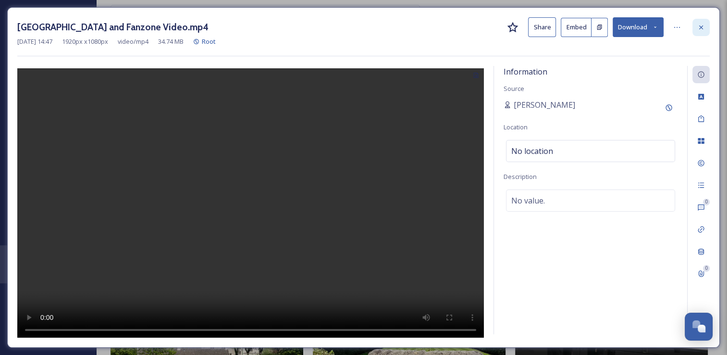  What do you see at coordinates (542, 27) in the screenshot?
I see `button: Share` at bounding box center [542, 27].